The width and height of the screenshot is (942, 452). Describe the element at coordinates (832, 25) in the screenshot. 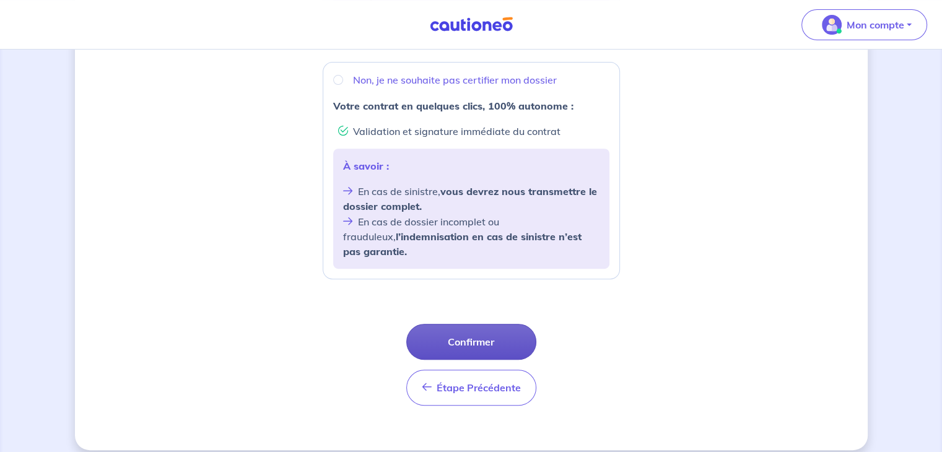

I see `img: illu_account_valid_menu.svg` at that location.